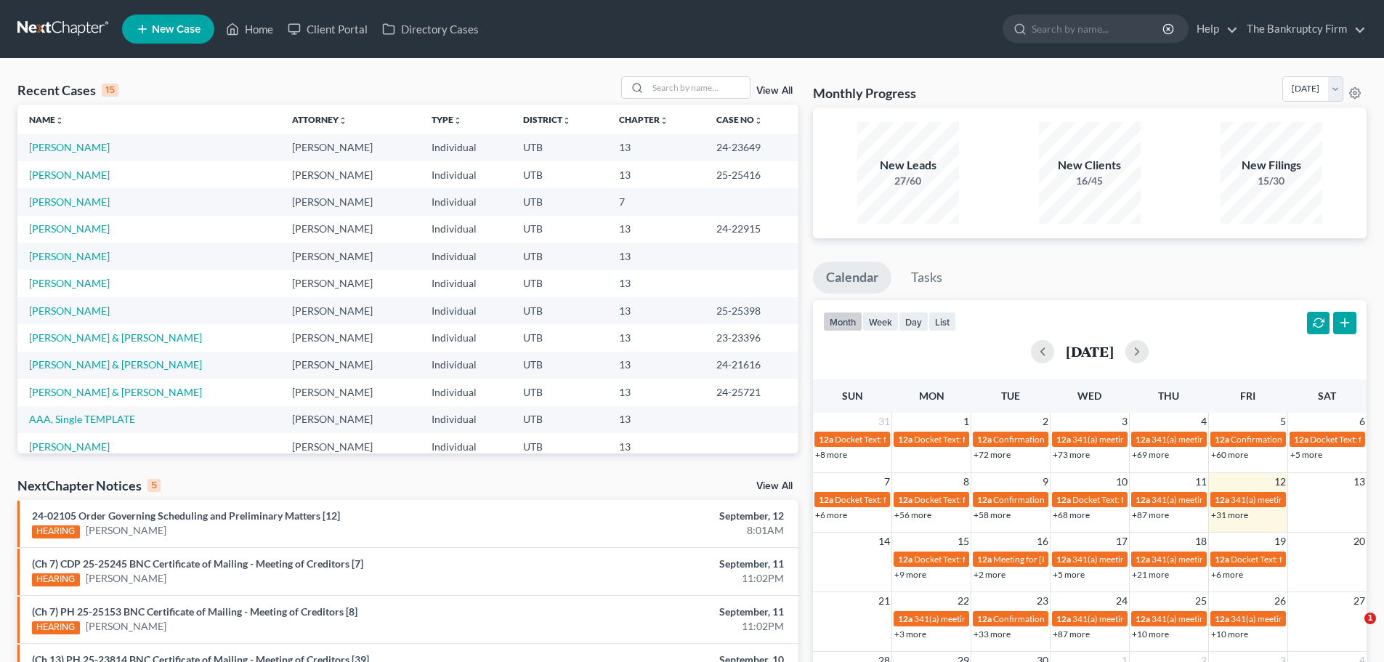 The width and height of the screenshot is (1384, 662). Describe the element at coordinates (1071, 634) in the screenshot. I see `a: +87 more` at that location.